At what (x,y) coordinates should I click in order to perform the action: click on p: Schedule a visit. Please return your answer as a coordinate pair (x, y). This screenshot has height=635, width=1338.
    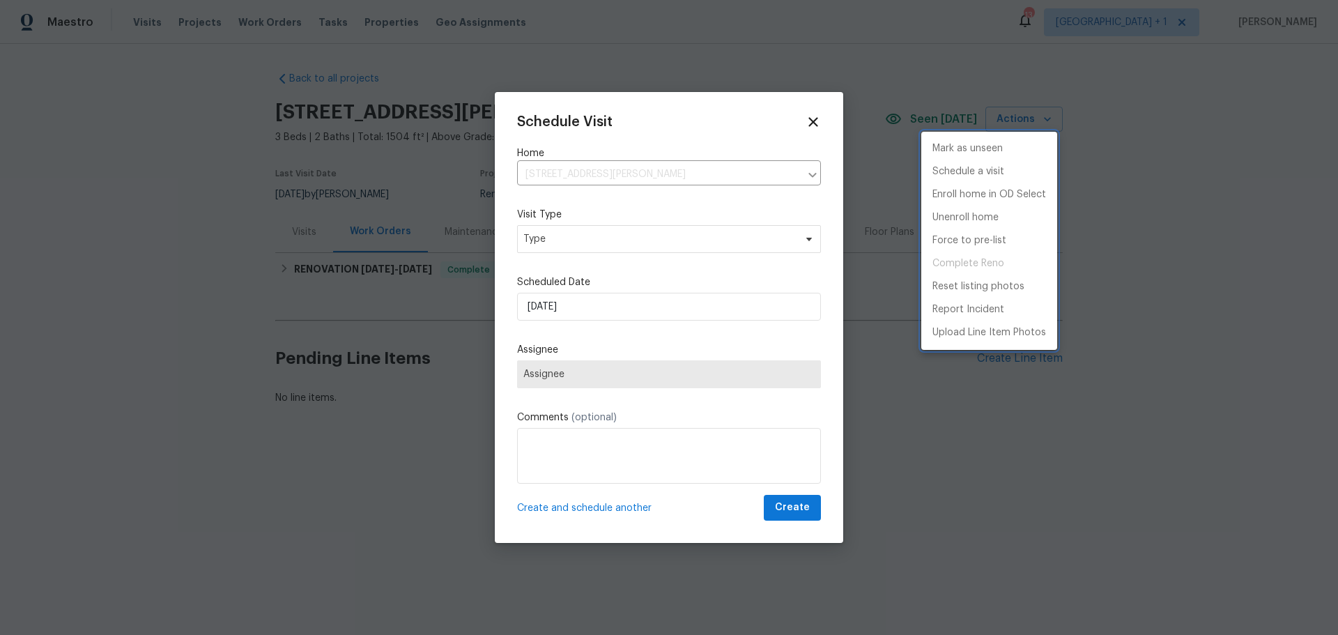
    Looking at the image, I should click on (968, 171).